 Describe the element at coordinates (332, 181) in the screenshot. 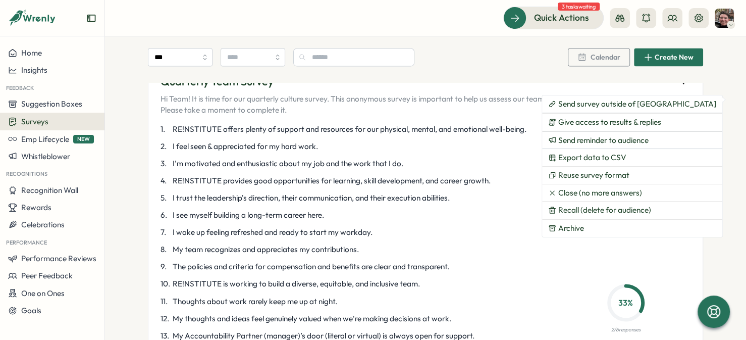

I see `span: RE!NSTITUTE provides good opportunities for learning, skill development, and career growth.` at that location.